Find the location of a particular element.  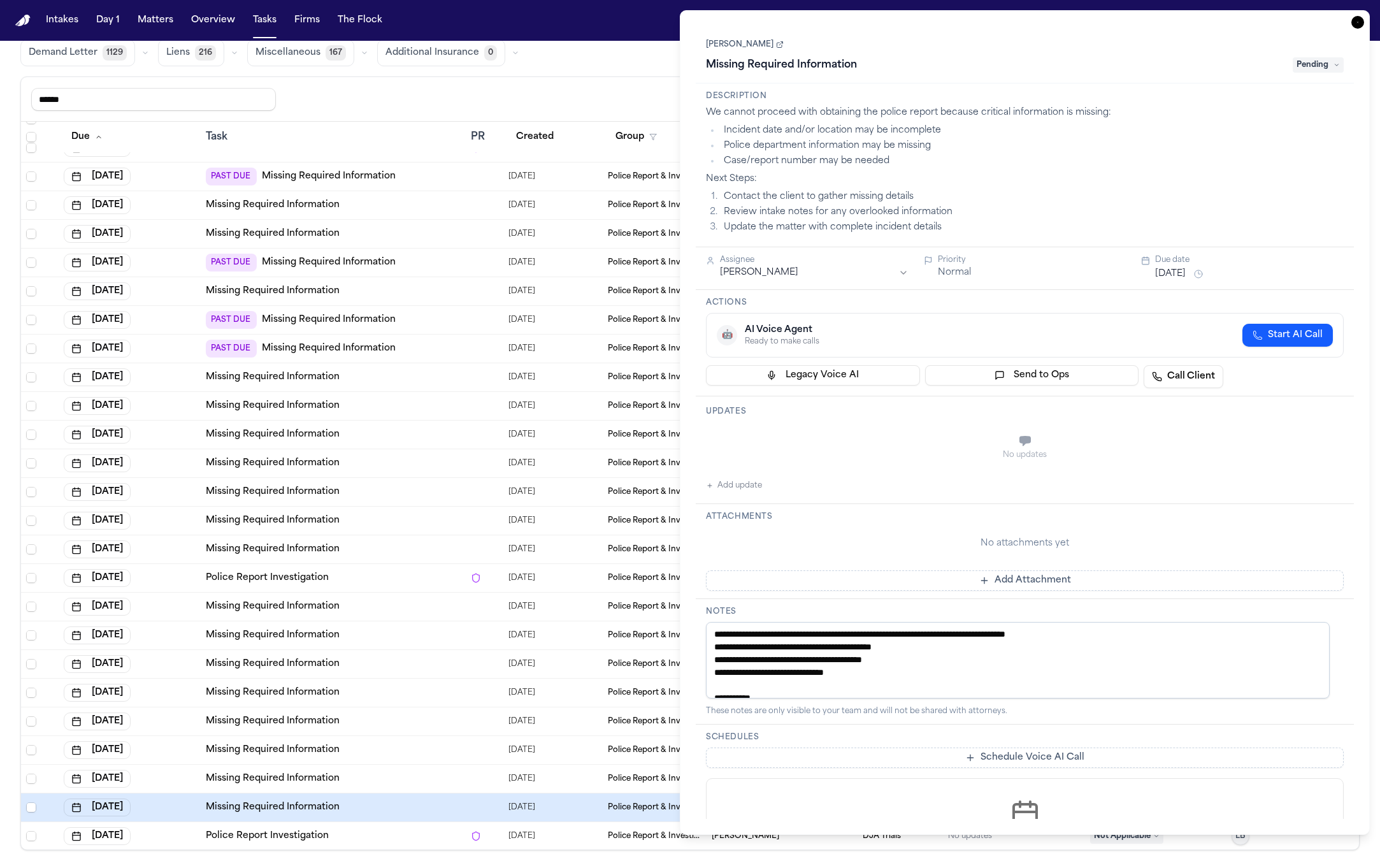

a: Matters is located at coordinates (155, 20).